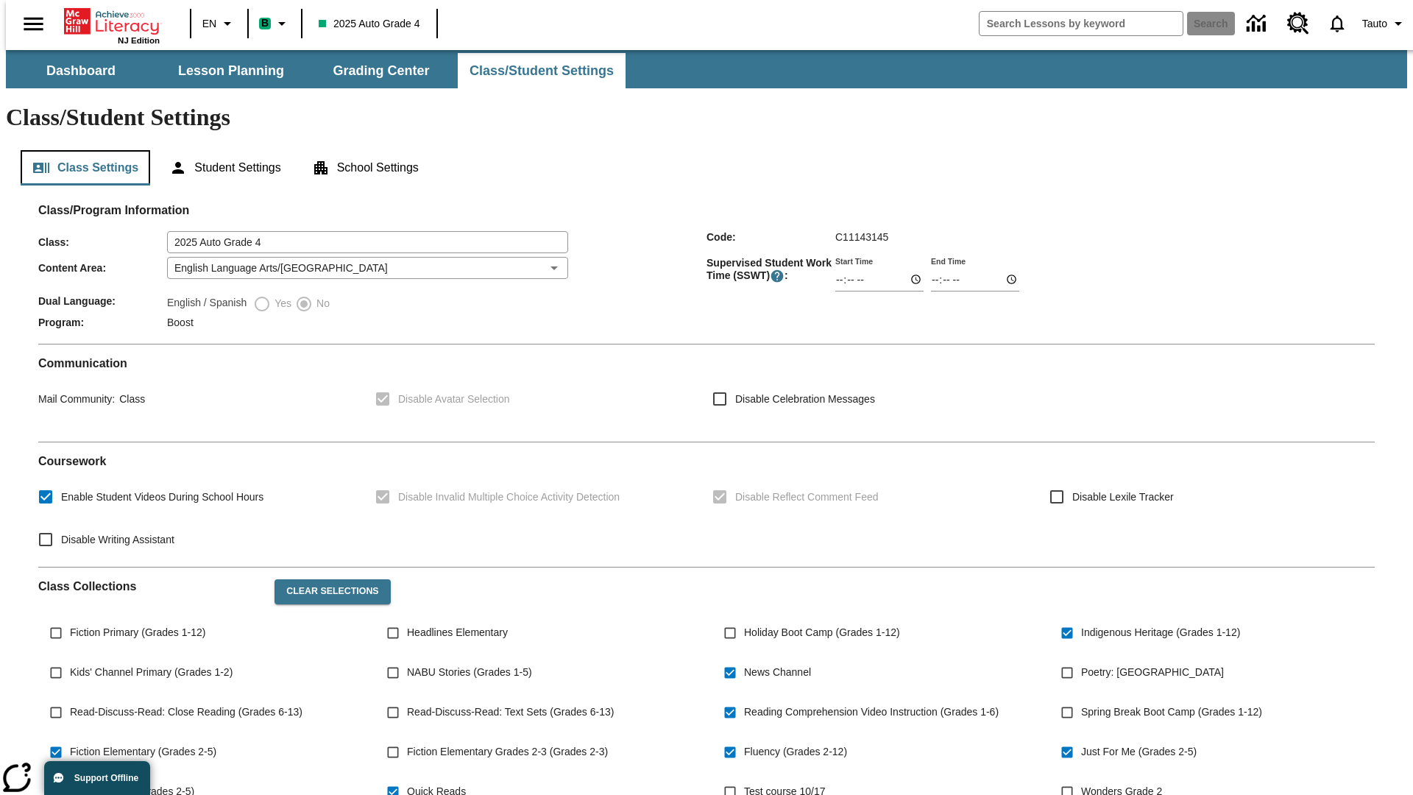 Image resolution: width=1413 pixels, height=795 pixels. Describe the element at coordinates (112, 25) in the screenshot. I see `div: Home` at that location.